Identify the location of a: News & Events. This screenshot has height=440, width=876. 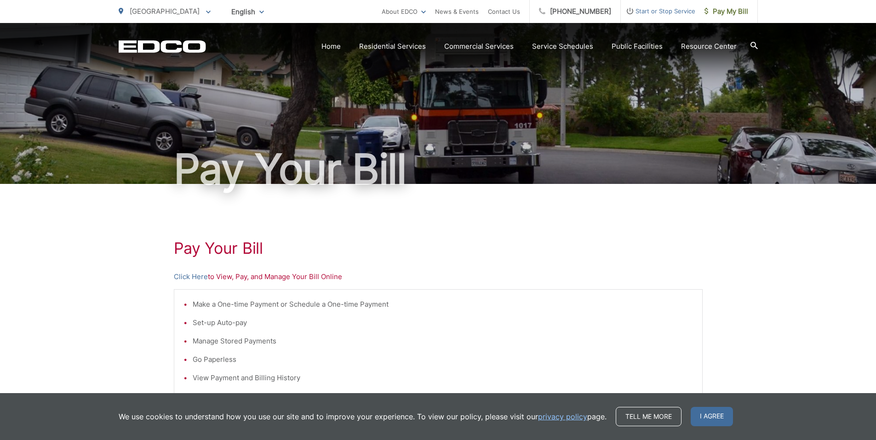
(457, 11).